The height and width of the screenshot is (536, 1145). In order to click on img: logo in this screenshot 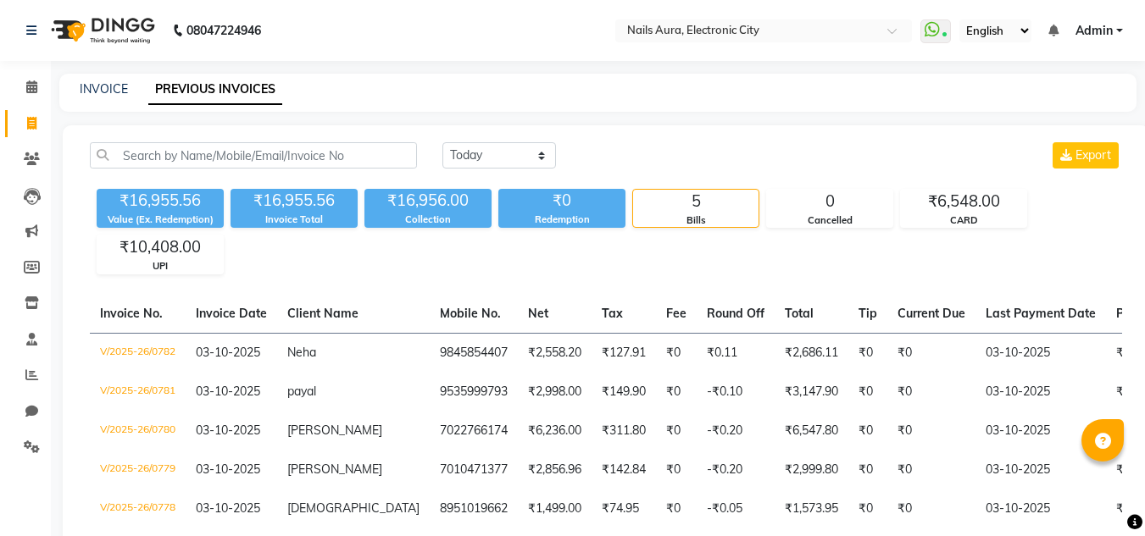, I will do `click(101, 31)`.